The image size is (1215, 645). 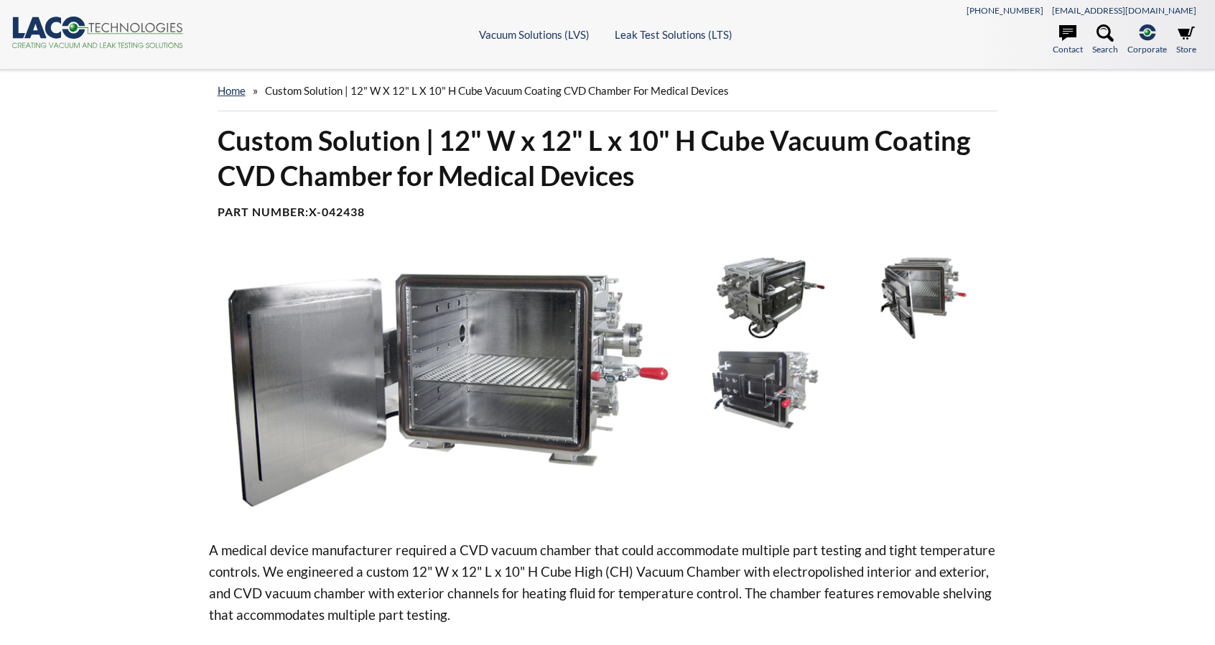 I want to click on p: A medical device manufacturer required a CVD vacuum chamber that could accommodate multiple part ..., so click(x=608, y=583).